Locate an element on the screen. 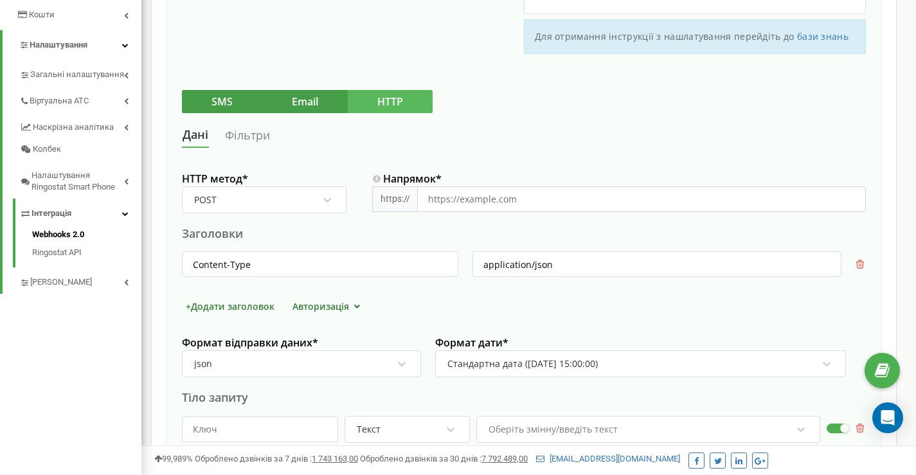 Image resolution: width=916 pixels, height=475 pixels. button: HTTP is located at coordinates (390, 102).